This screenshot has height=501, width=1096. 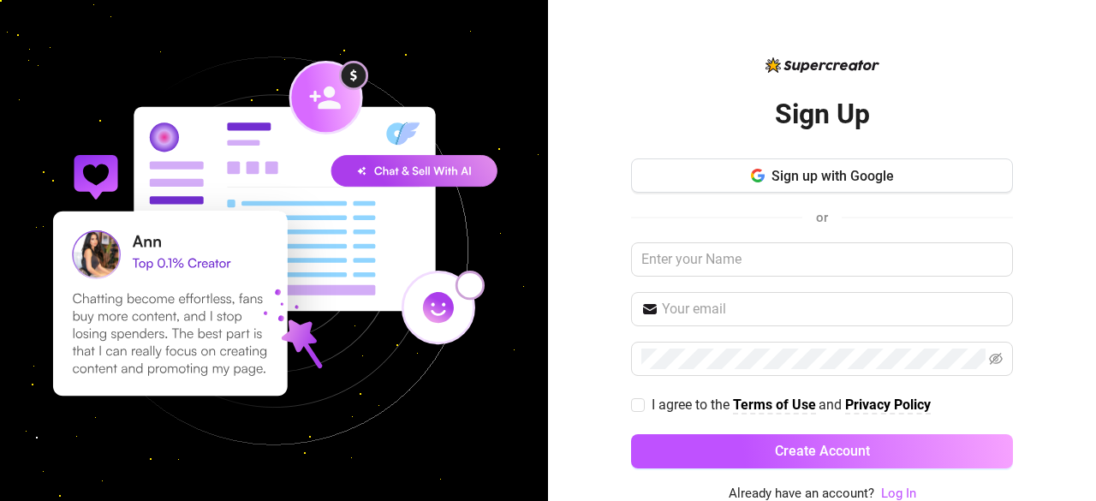 What do you see at coordinates (822, 450) in the screenshot?
I see `span: Create Account` at bounding box center [822, 450].